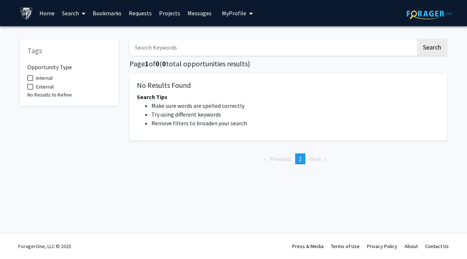 The image size is (467, 259). What do you see at coordinates (152, 97) in the screenshot?
I see `span: Search Tips` at bounding box center [152, 97].